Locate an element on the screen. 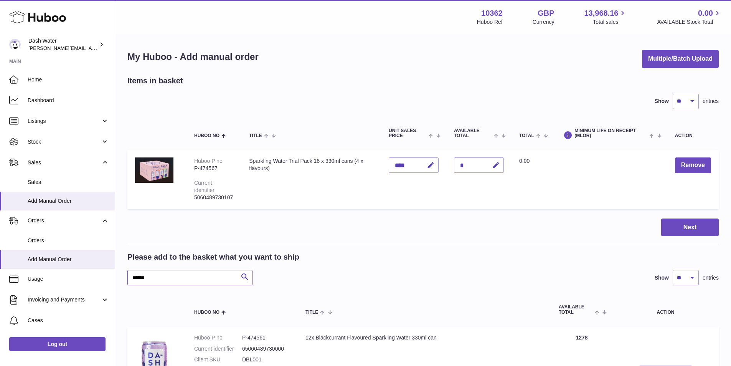 Image resolution: width=731 pixels, height=366 pixels. button: Remove is located at coordinates (693, 165).